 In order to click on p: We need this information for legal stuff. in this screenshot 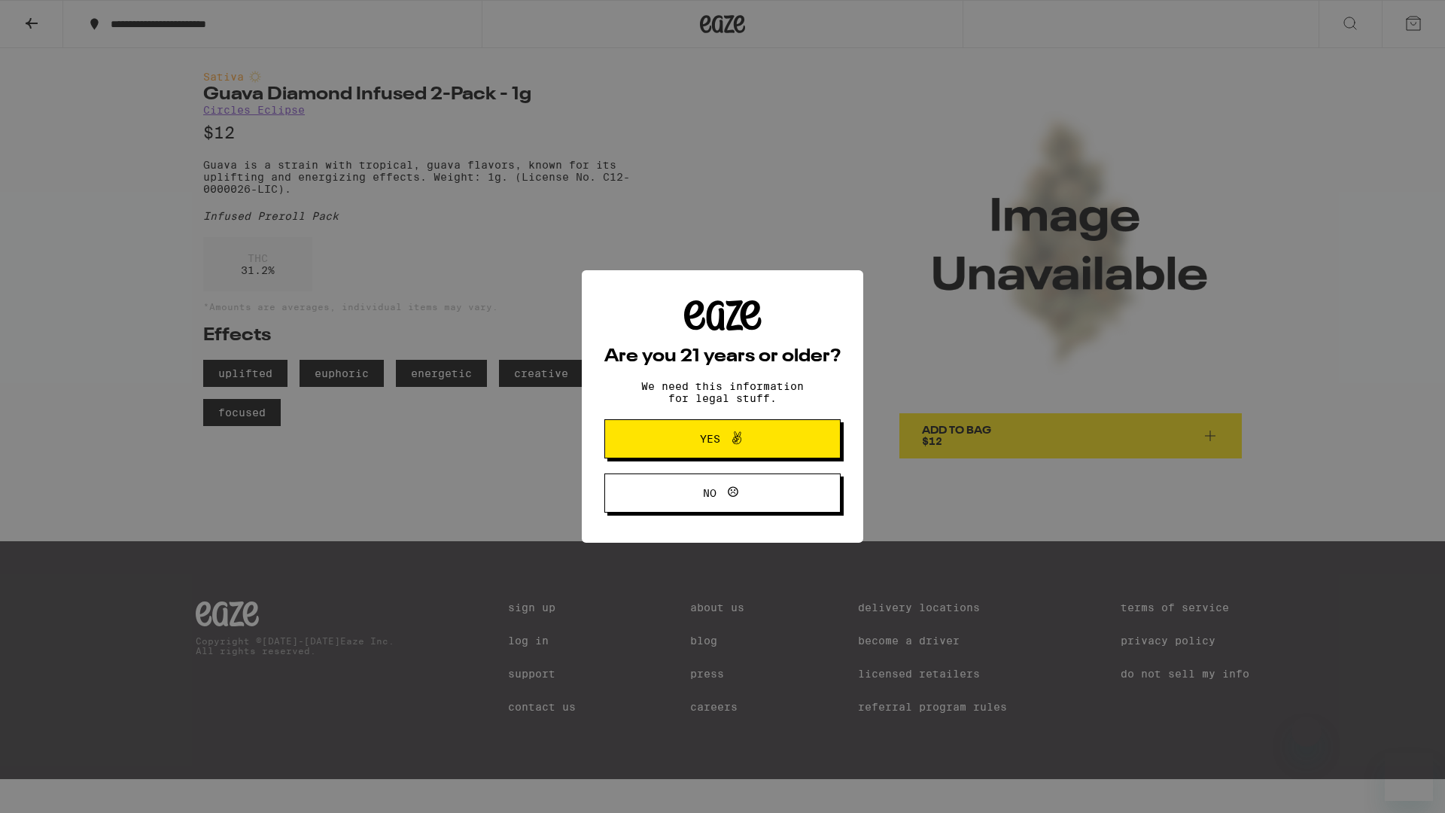, I will do `click(722, 392)`.